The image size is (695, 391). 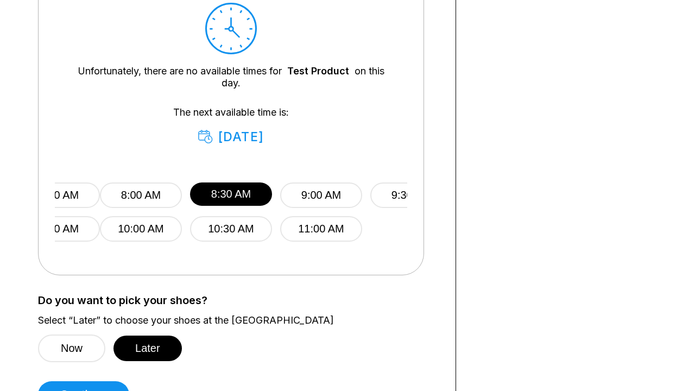 I want to click on button: 11:00 AM, so click(x=321, y=229).